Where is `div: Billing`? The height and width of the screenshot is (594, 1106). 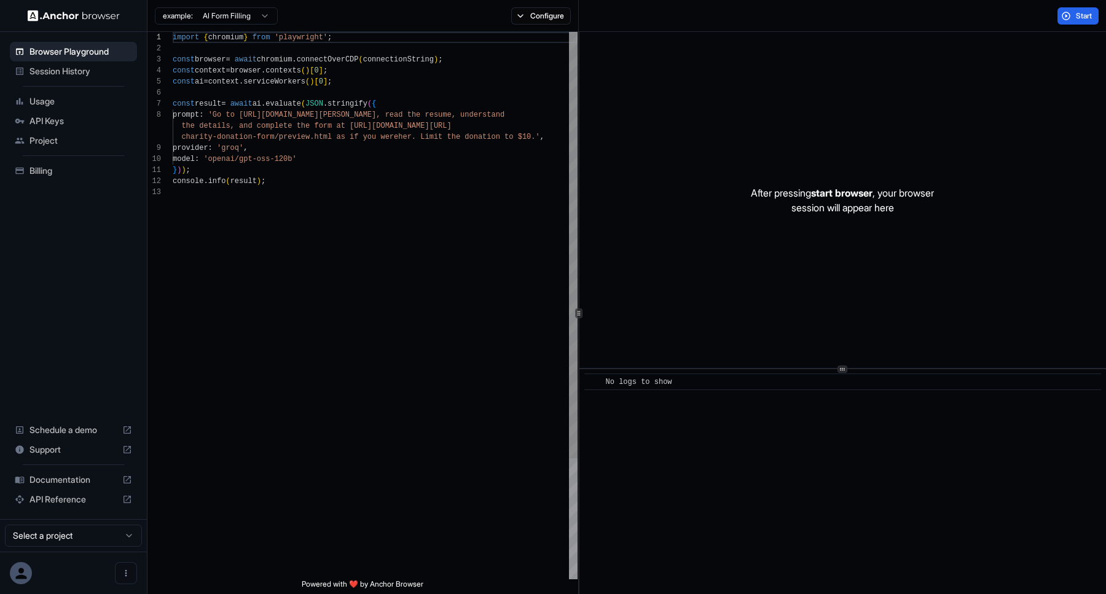 div: Billing is located at coordinates (73, 171).